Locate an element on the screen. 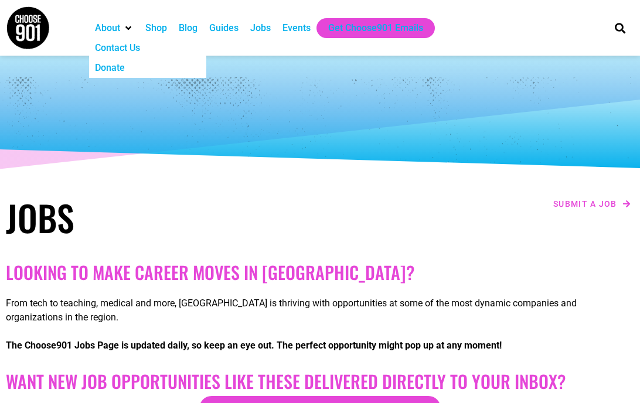 Image resolution: width=640 pixels, height=403 pixels. div: Contact Us is located at coordinates (117, 48).